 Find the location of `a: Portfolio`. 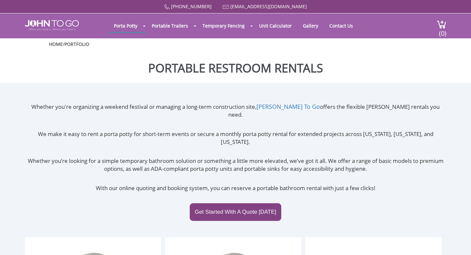

a: Portfolio is located at coordinates (77, 44).